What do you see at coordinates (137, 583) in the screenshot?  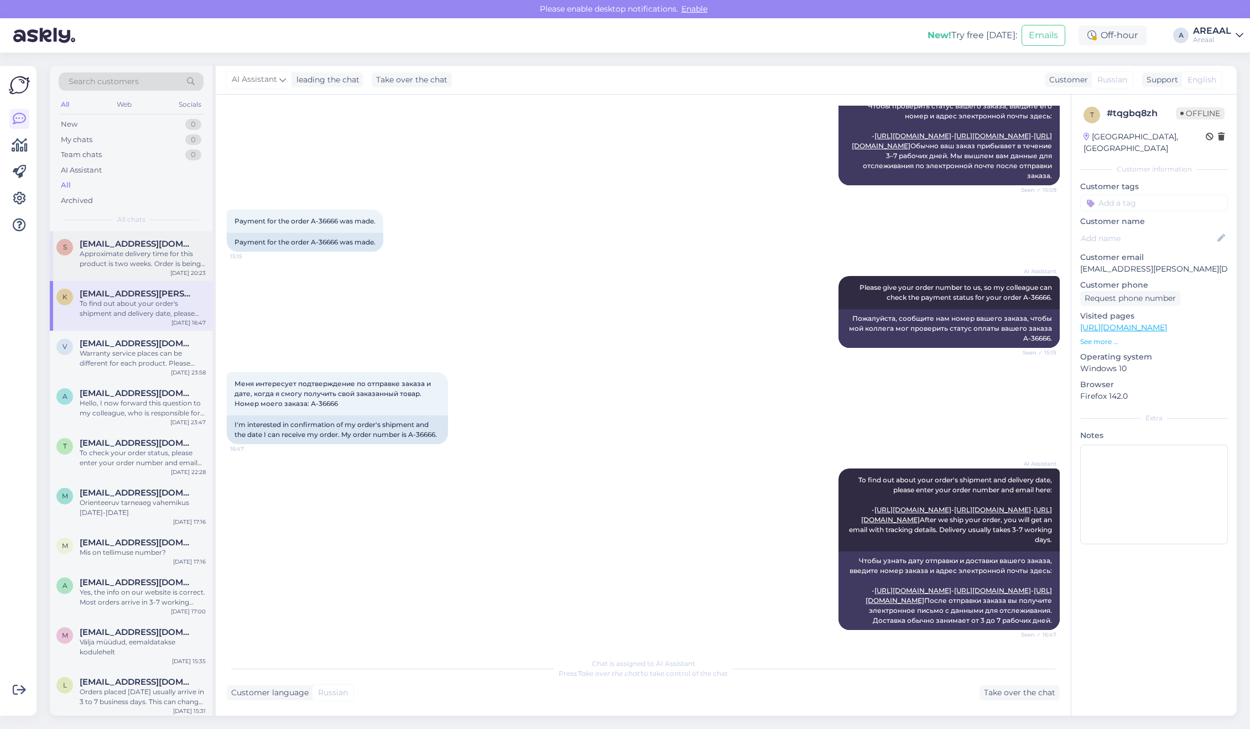 I see `span: Arehint@hotmail.com` at bounding box center [137, 583].